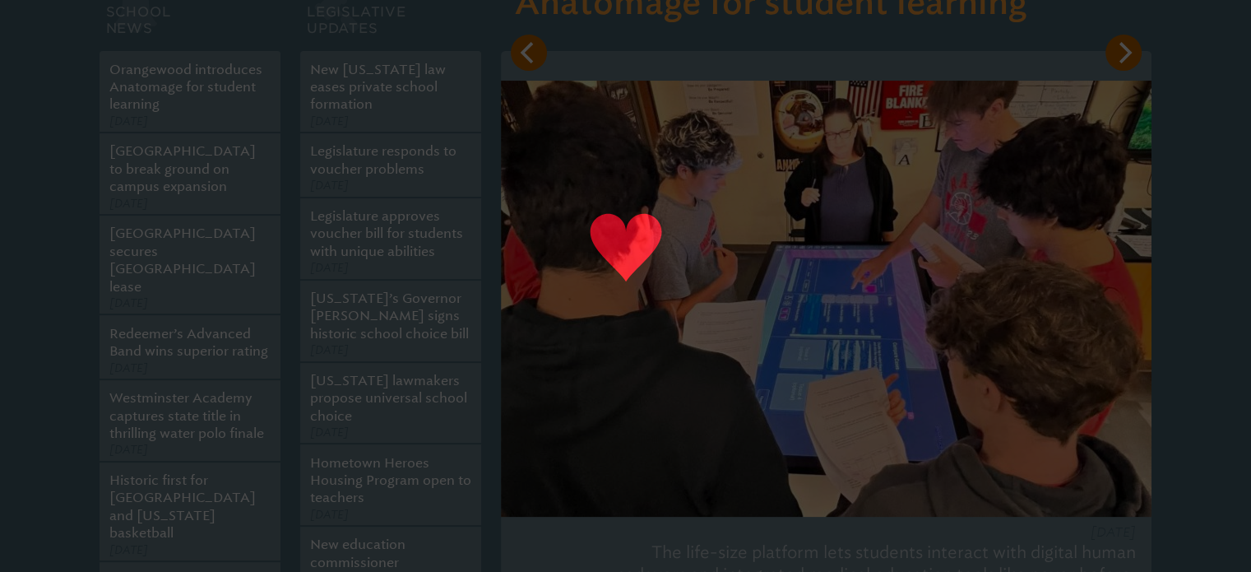 The image size is (1251, 572). Describe the element at coordinates (186, 87) in the screenshot. I see `a: Orangewood introduces Anatomage for student learning` at that location.